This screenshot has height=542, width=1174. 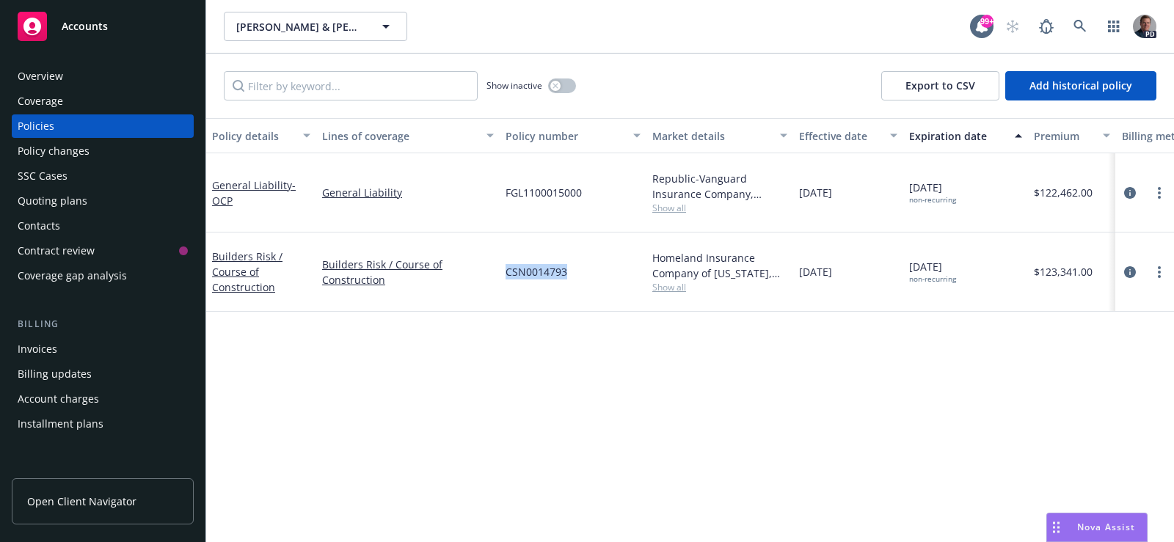 I want to click on a: Coverage, so click(x=103, y=101).